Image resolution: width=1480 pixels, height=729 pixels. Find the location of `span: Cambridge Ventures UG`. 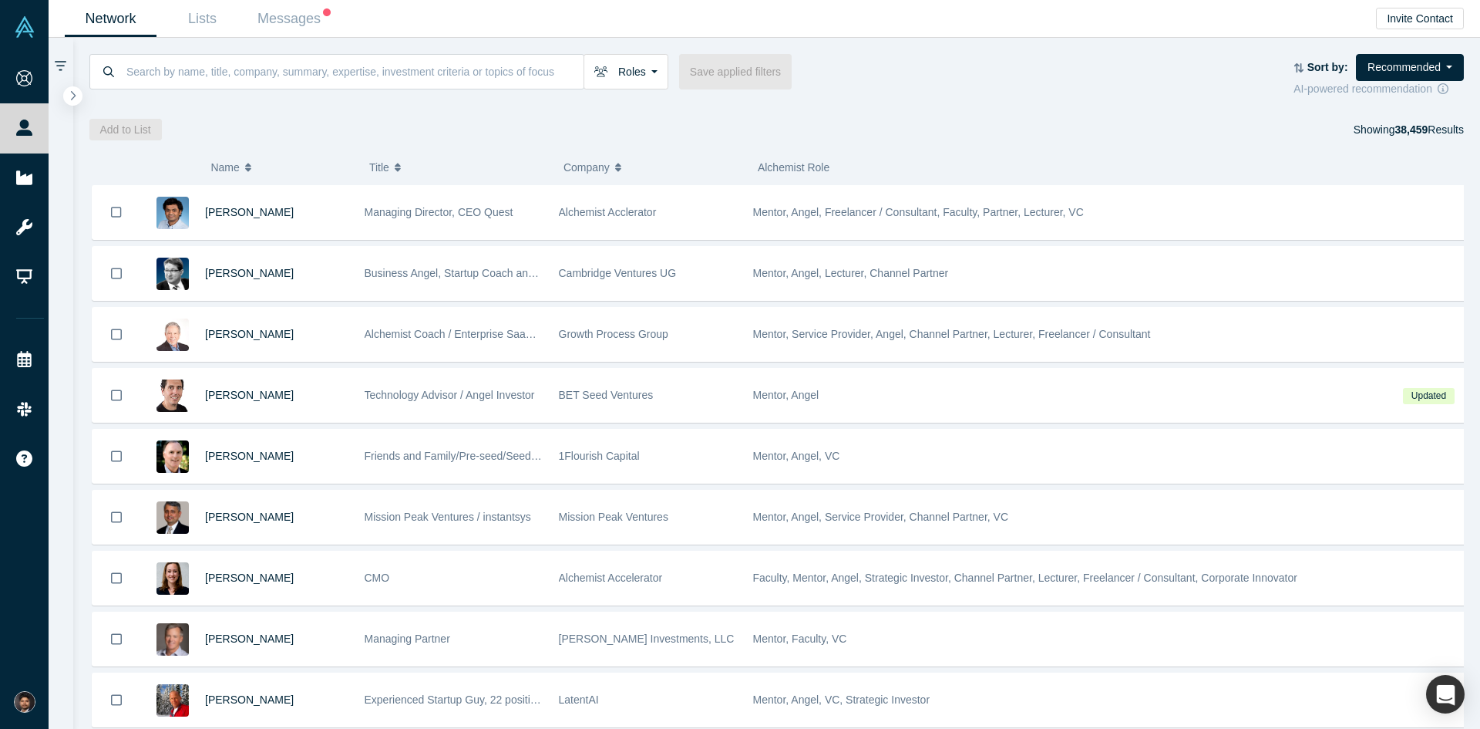

span: Cambridge Ventures UG is located at coordinates (618, 273).